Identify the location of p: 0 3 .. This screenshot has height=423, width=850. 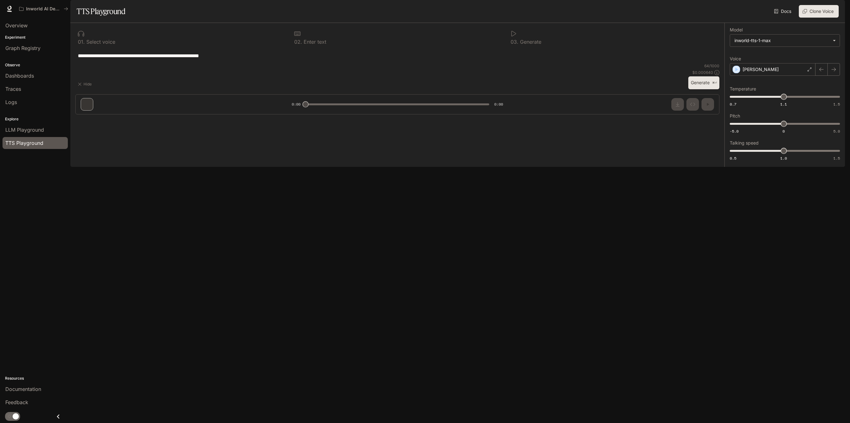
(514, 42).